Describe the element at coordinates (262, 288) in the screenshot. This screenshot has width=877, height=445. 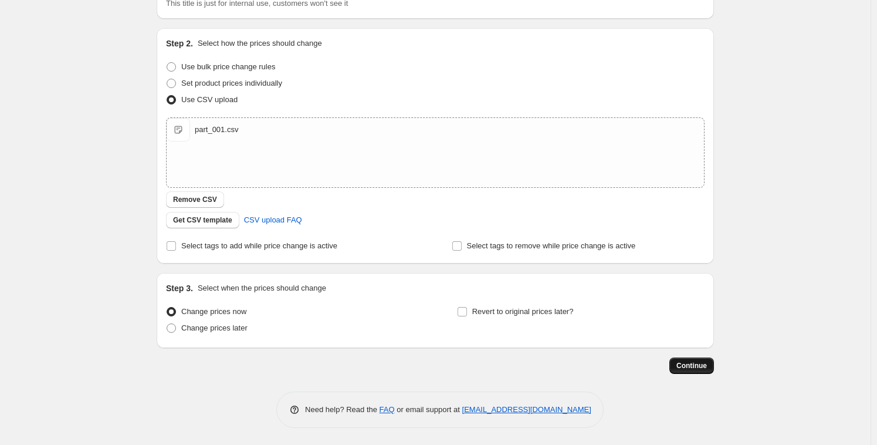
I see `p: Select when the prices should change` at that location.